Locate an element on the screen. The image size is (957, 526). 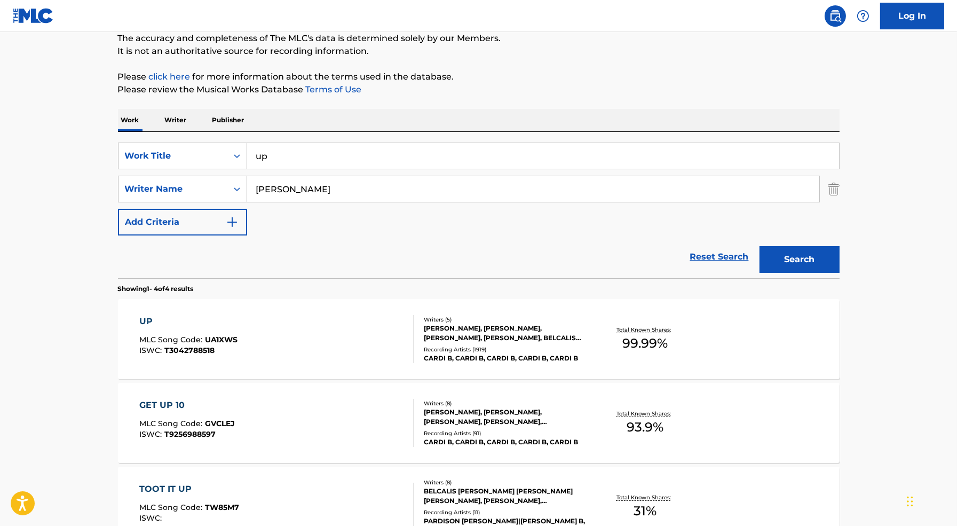
img: MLC Logo is located at coordinates (33, 15).